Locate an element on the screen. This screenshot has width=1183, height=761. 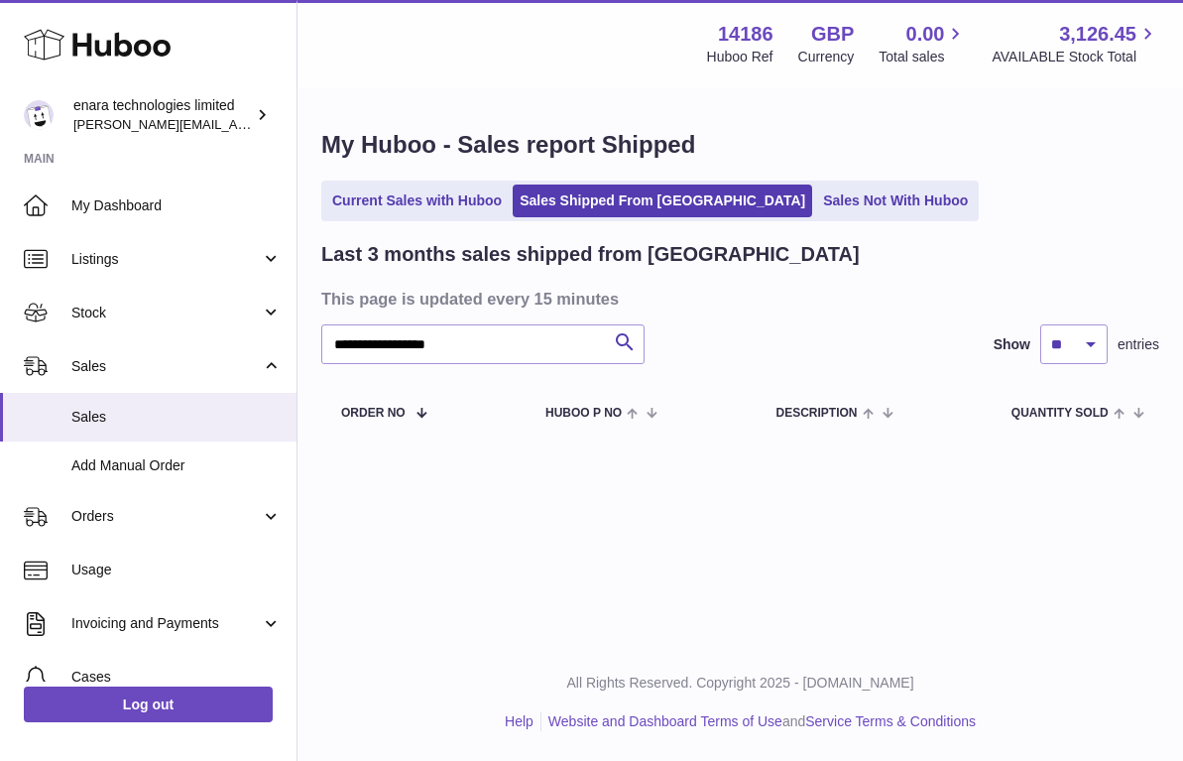
a: Service Terms & Conditions is located at coordinates (891, 721).